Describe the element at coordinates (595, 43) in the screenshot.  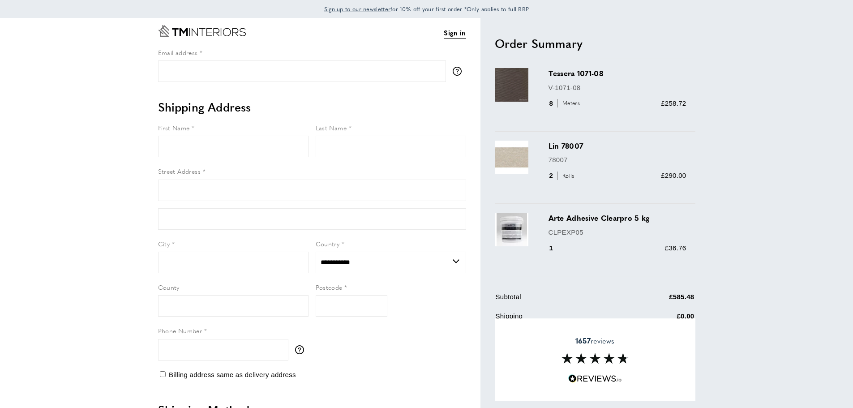
I see `h2: Order Summary` at that location.